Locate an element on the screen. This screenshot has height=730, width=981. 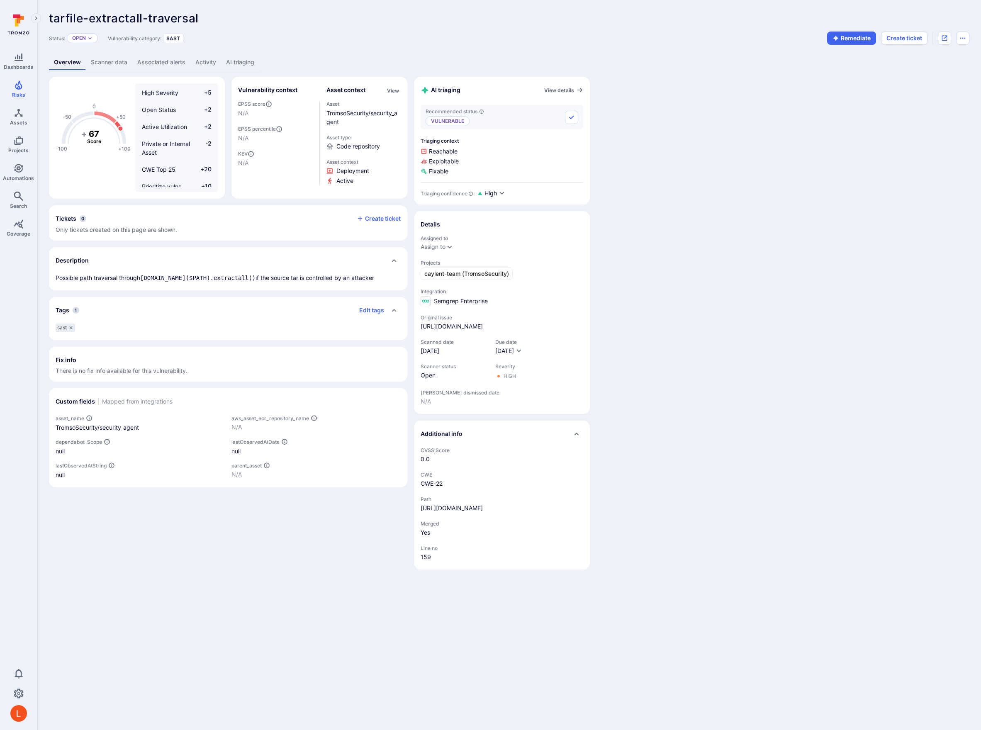
div: Due date field is located at coordinates (508, 347).